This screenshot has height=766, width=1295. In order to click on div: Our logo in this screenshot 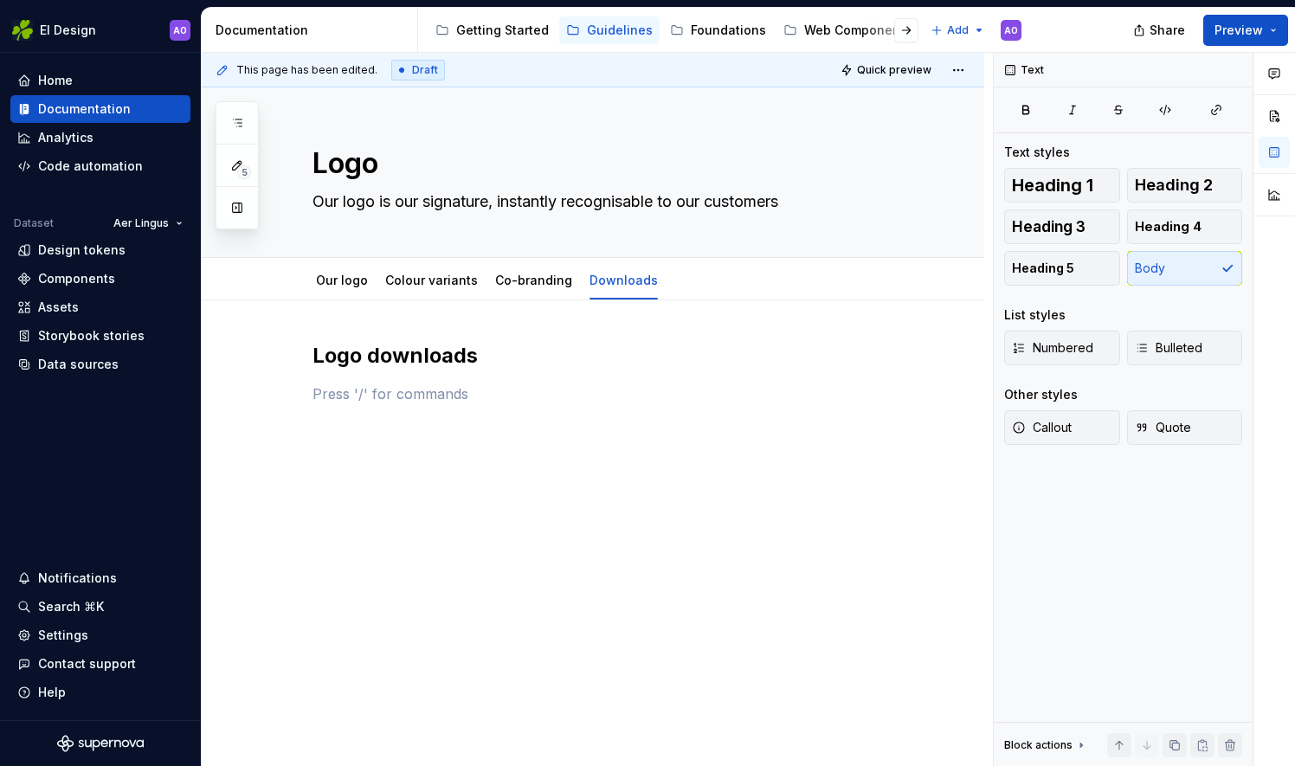, I will do `click(342, 280)`.